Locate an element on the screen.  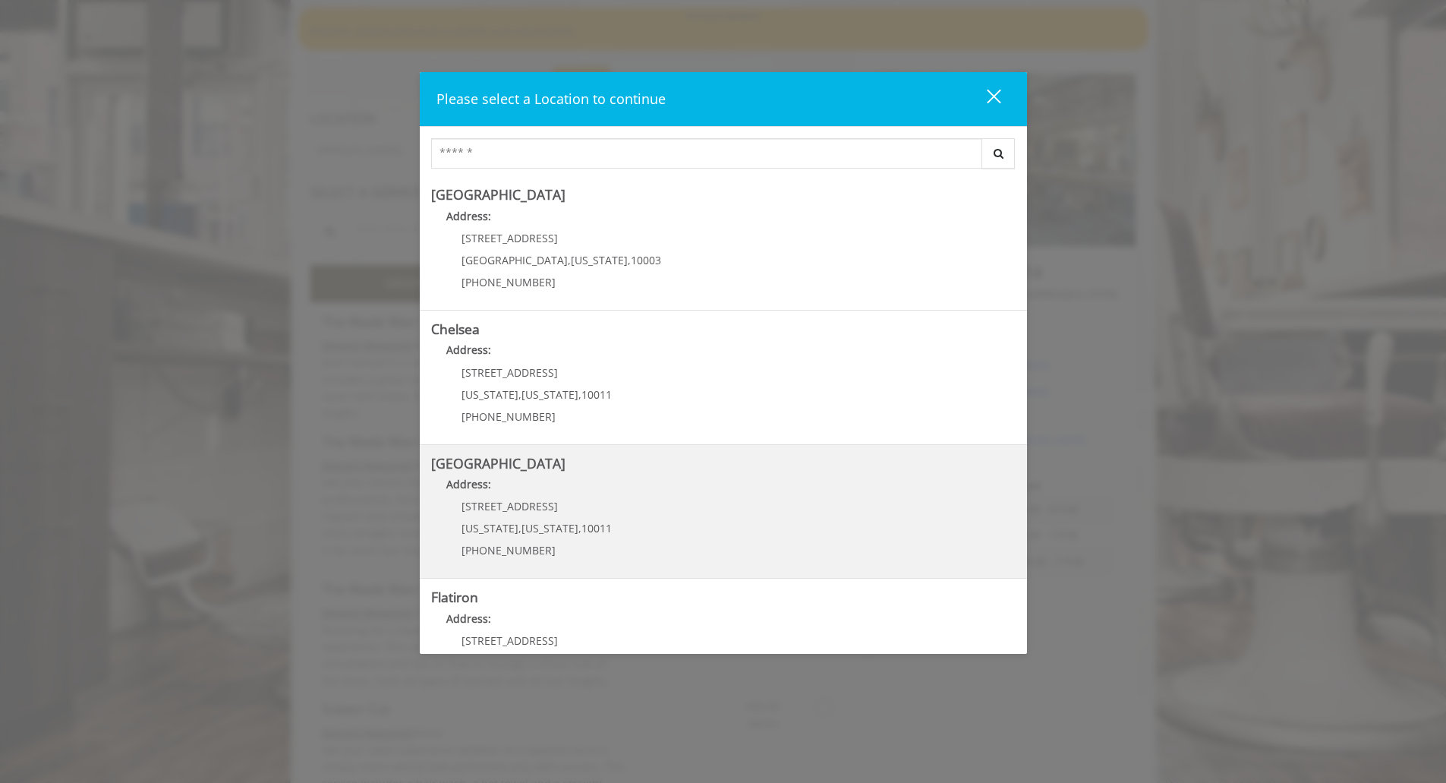
span: 10003 is located at coordinates (646, 260).